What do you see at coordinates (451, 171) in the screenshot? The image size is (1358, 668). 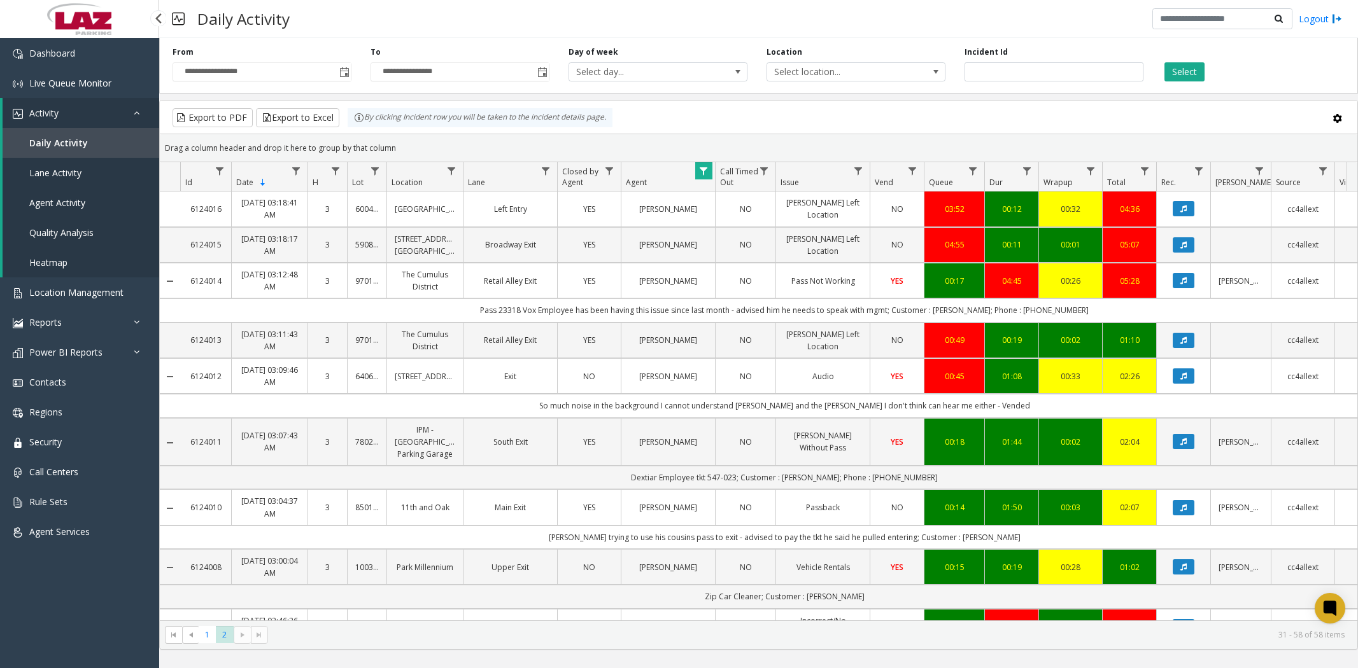 I see `a: Location Filter Menu` at bounding box center [451, 171].